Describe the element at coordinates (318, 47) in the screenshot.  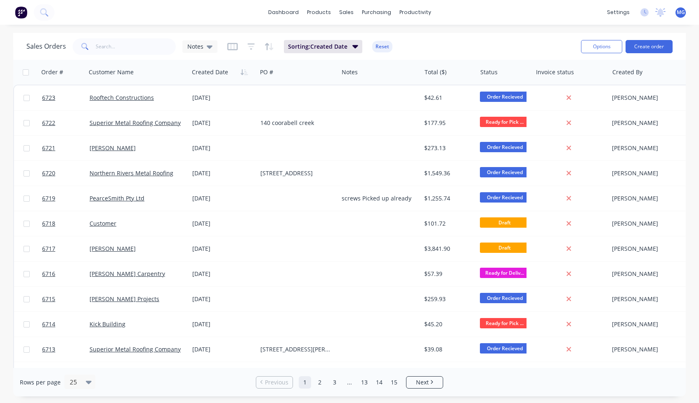
I see `span: Sorting: Created Date` at that location.